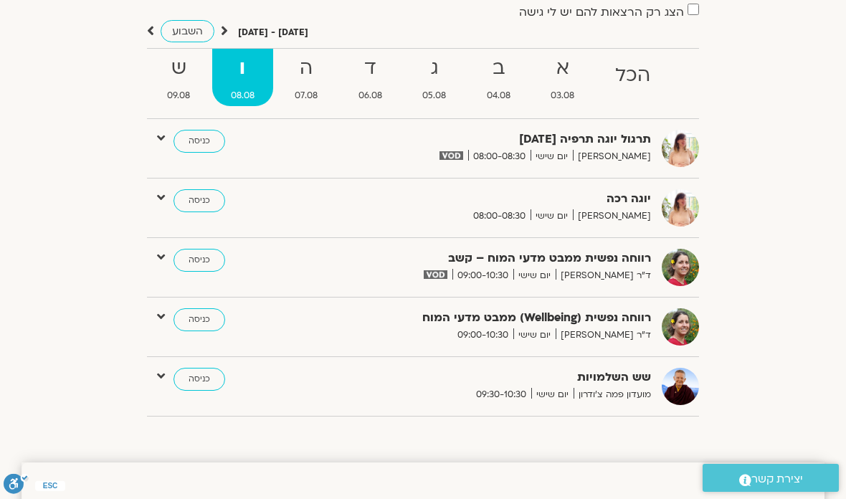 The width and height of the screenshot is (846, 499). I want to click on a: ג05.08, so click(434, 77).